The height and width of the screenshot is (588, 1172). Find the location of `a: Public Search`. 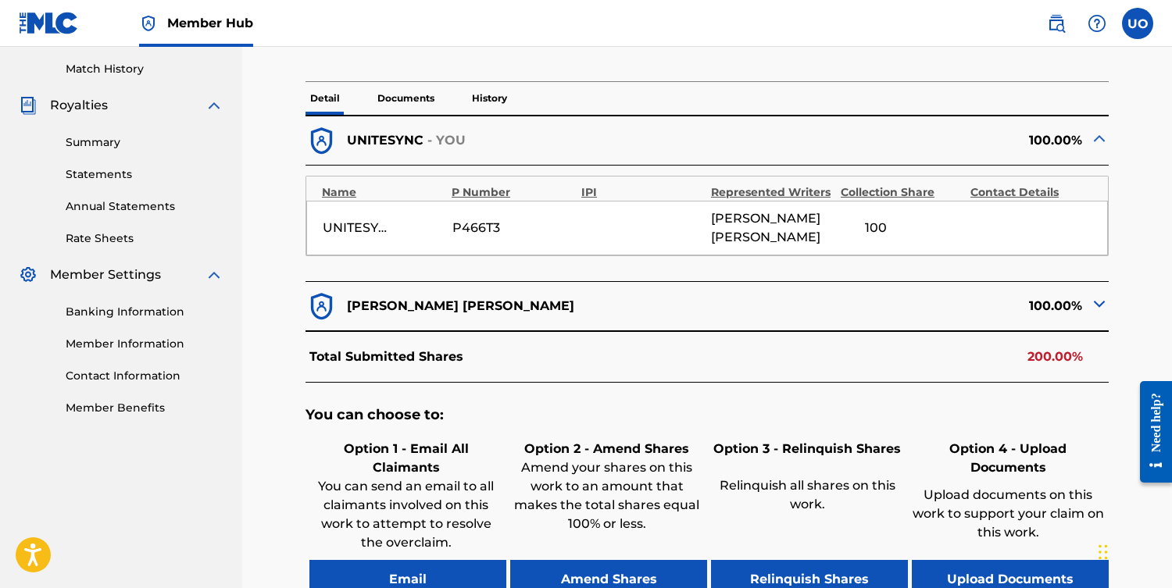

a: Public Search is located at coordinates (1056, 23).